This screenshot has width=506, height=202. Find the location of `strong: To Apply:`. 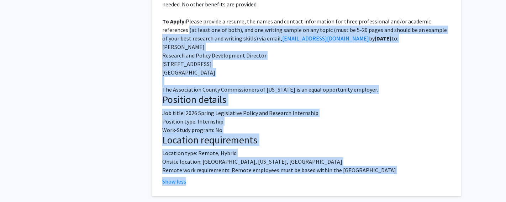

strong: To Apply: is located at coordinates (174, 21).